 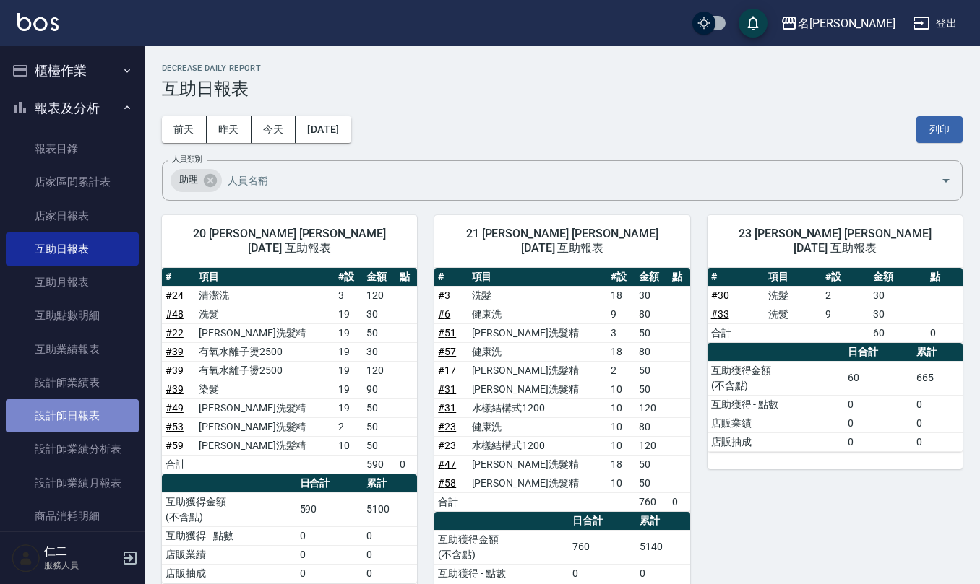 I want to click on td: 有氧水離子燙2500, so click(x=264, y=371).